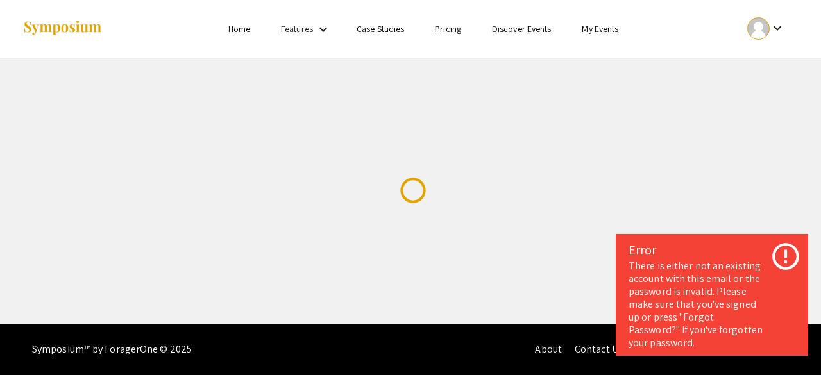  What do you see at coordinates (297, 29) in the screenshot?
I see `a: Features` at bounding box center [297, 29].